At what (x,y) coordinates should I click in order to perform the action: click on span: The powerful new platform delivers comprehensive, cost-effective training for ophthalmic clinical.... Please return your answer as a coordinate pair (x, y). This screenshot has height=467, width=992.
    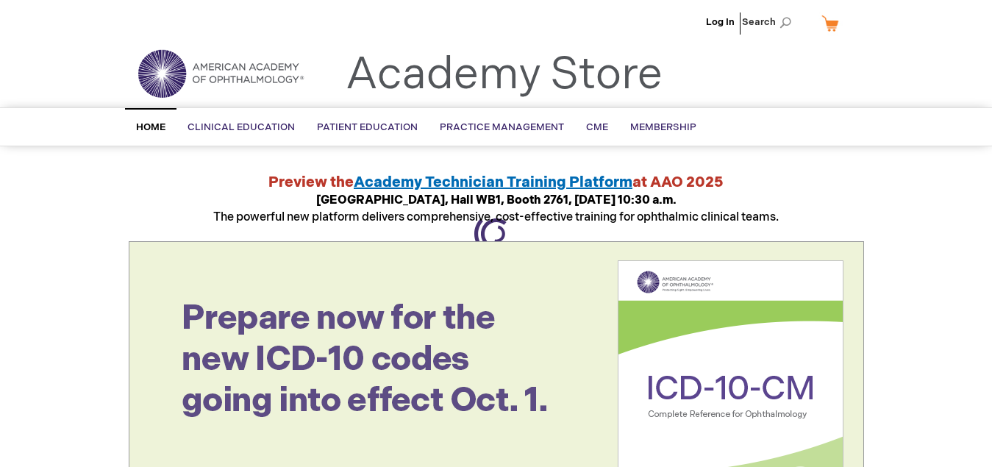
    Looking at the image, I should click on (495, 209).